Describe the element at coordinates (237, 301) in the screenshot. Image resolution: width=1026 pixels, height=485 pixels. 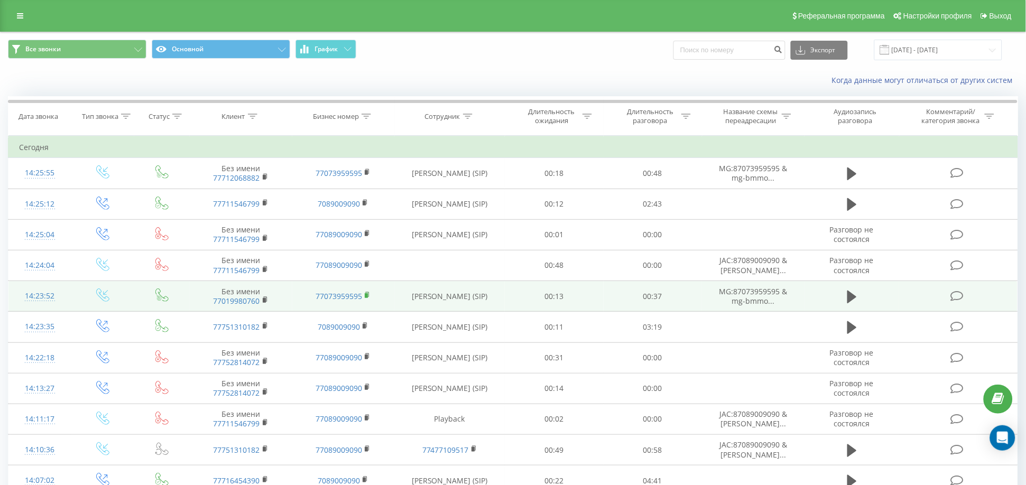
I see `a: 77019980760` at that location.